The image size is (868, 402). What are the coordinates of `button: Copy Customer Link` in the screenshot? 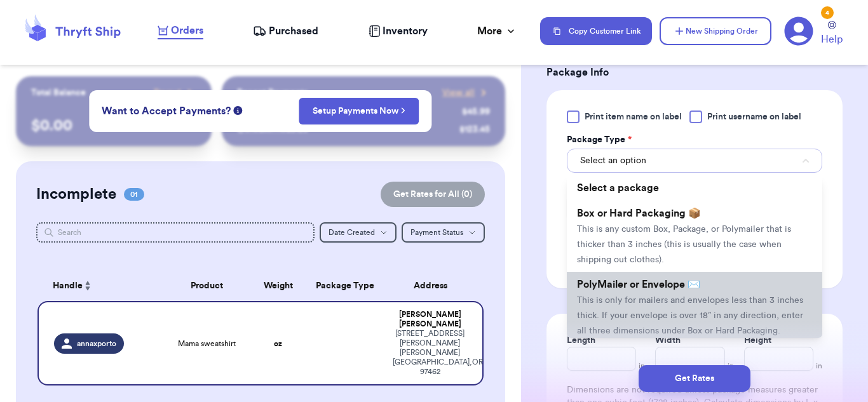 It's located at (596, 31).